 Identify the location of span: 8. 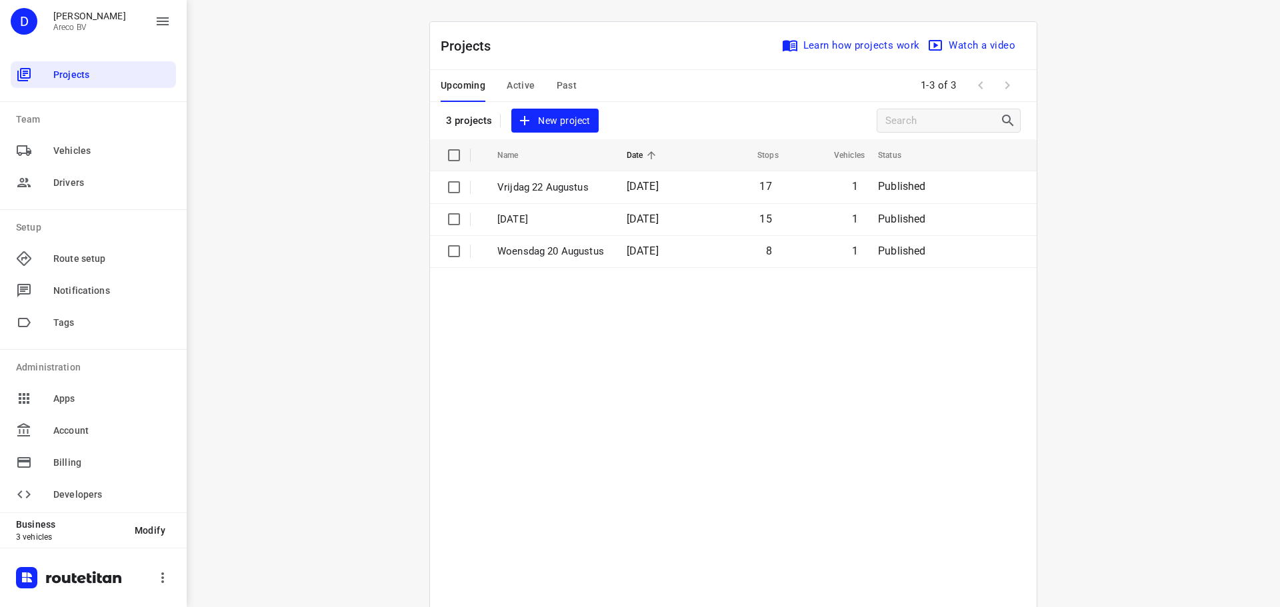
(769, 251).